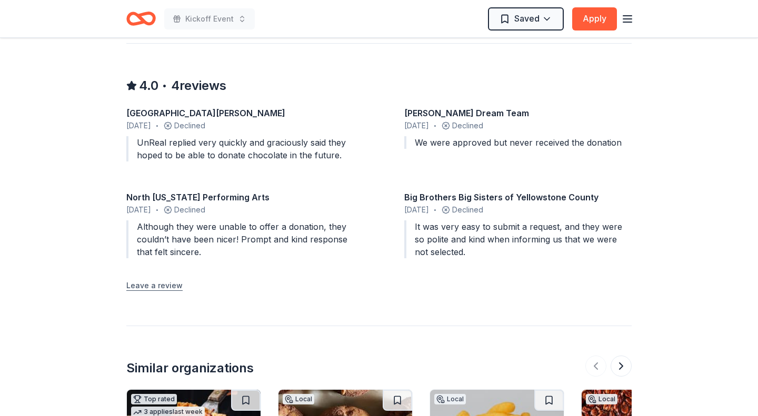  What do you see at coordinates (154, 286) in the screenshot?
I see `button: Leave a review` at bounding box center [154, 286].